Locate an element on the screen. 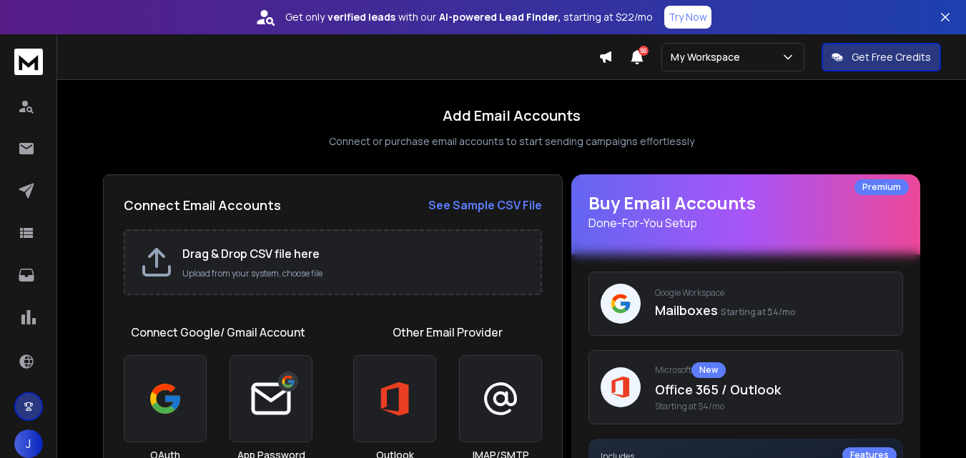 Image resolution: width=966 pixels, height=458 pixels. button: Get Free Credits is located at coordinates (881, 57).